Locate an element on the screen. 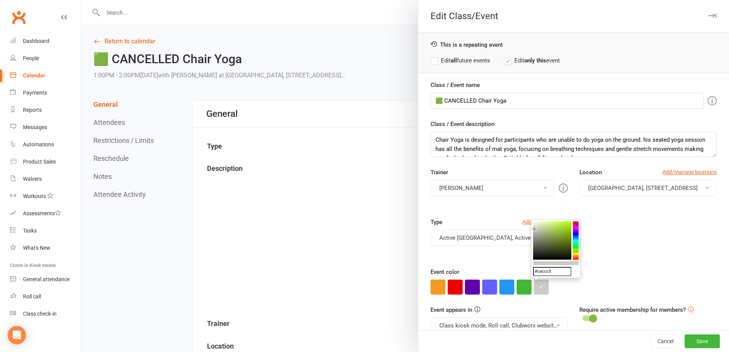 Image resolution: width=729 pixels, height=352 pixels. a: People is located at coordinates (45, 58).